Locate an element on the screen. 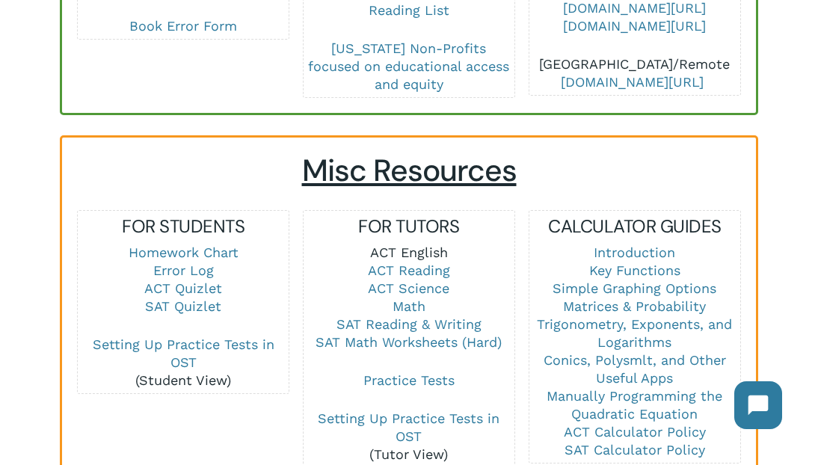 The image size is (818, 465). a: ACT Quizlet is located at coordinates (183, 288).